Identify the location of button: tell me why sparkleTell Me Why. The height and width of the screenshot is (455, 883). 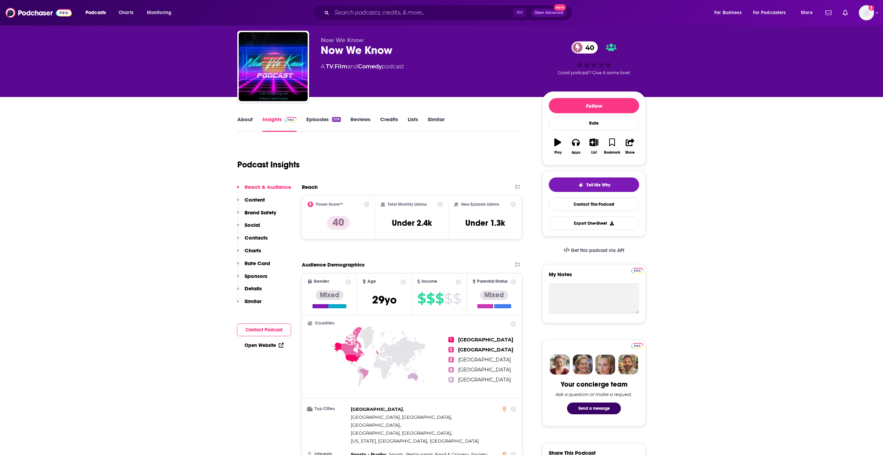
(594, 185).